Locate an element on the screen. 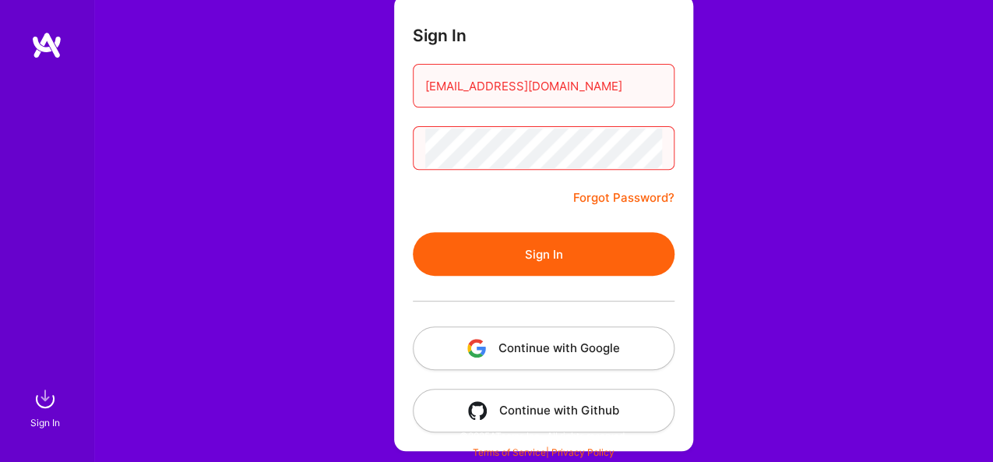 The width and height of the screenshot is (993, 462). input: Email... is located at coordinates (543, 86).